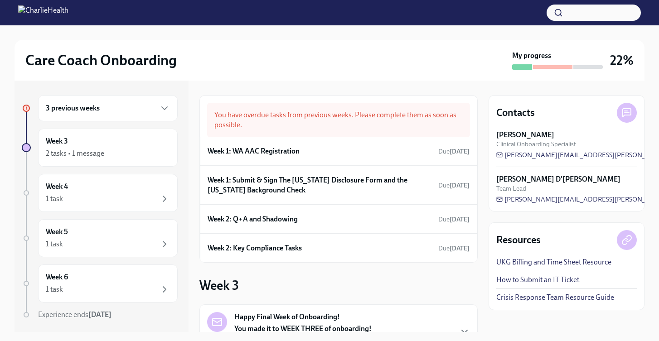  What do you see at coordinates (57, 141) in the screenshot?
I see `h6: Week 3` at bounding box center [57, 141].